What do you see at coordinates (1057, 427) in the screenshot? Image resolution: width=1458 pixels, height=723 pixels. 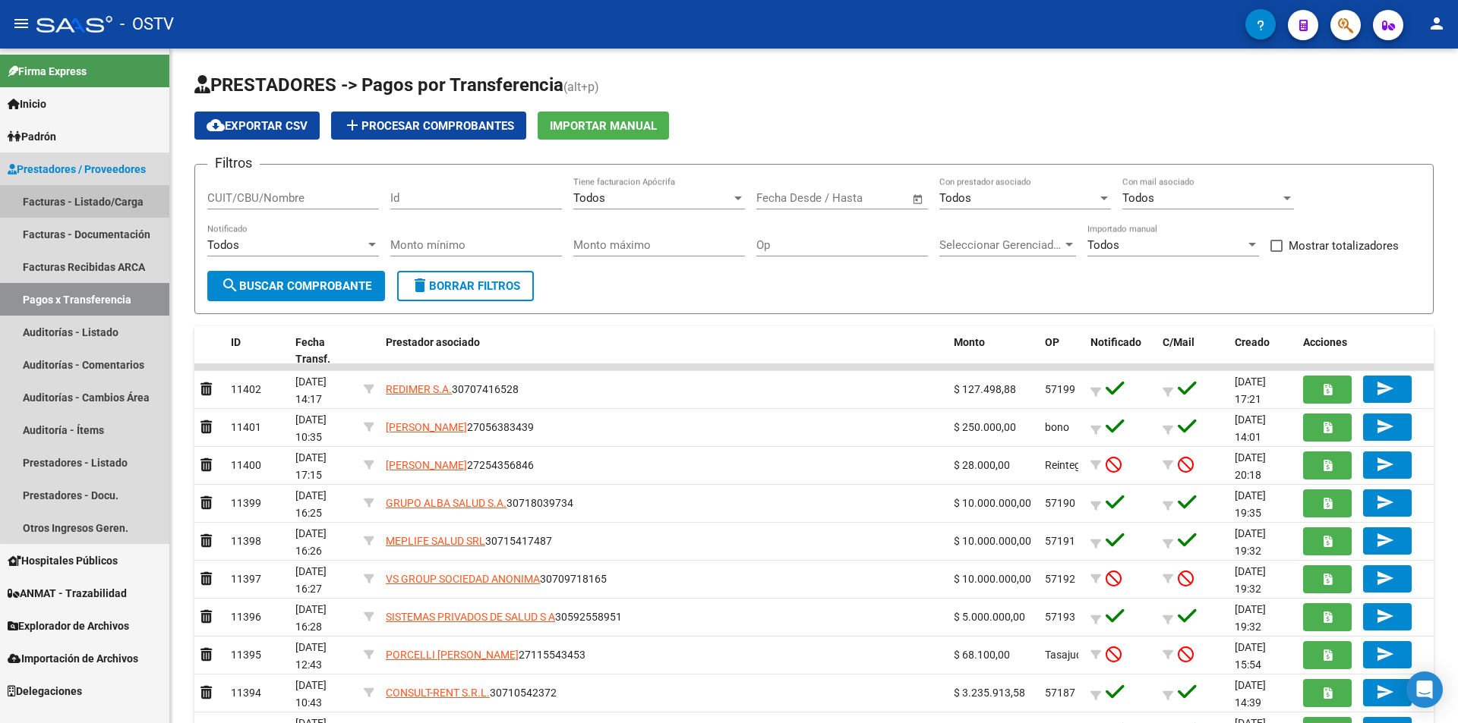 I see `span: bono` at bounding box center [1057, 427].